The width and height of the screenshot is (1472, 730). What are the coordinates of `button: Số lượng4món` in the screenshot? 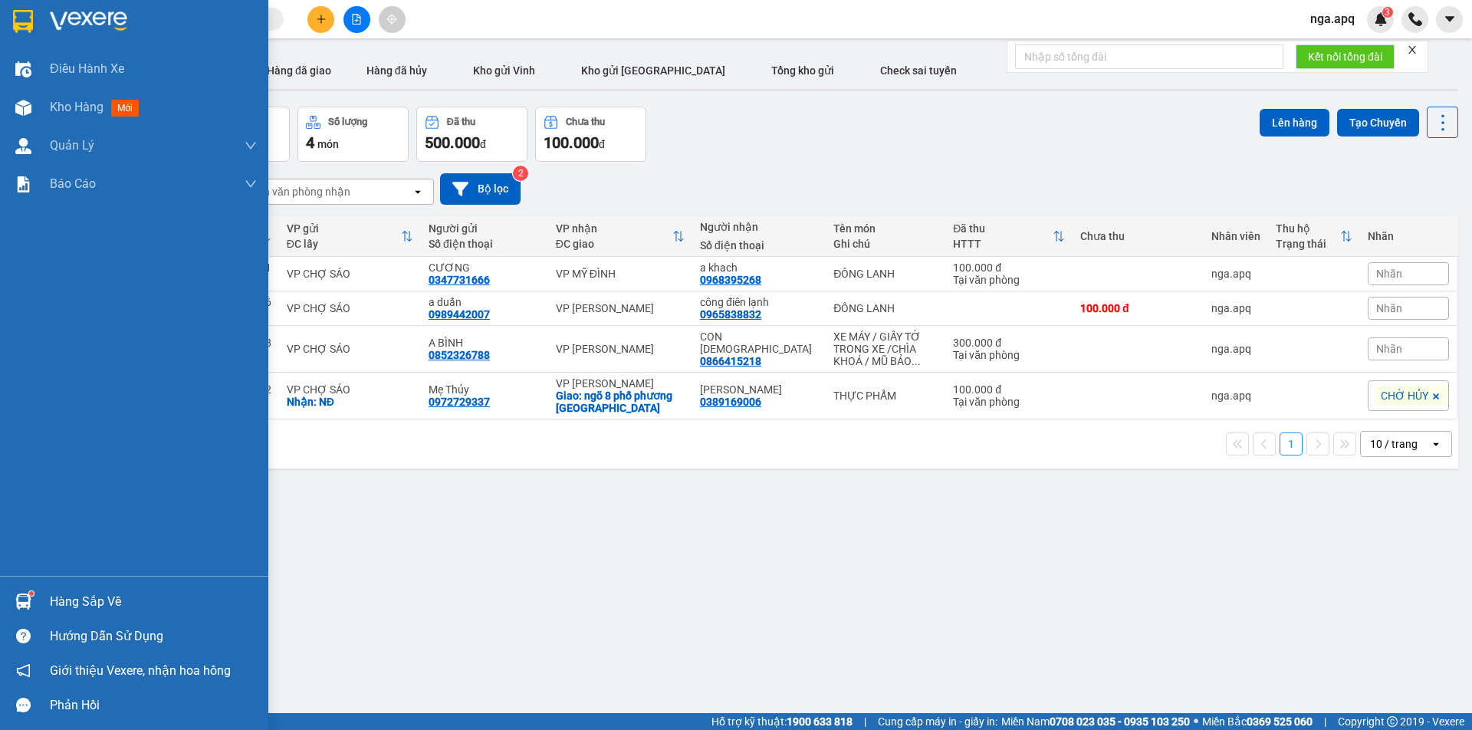 It's located at (353, 134).